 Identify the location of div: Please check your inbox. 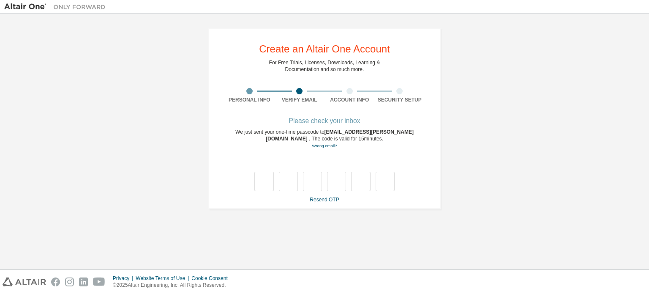
(324, 121).